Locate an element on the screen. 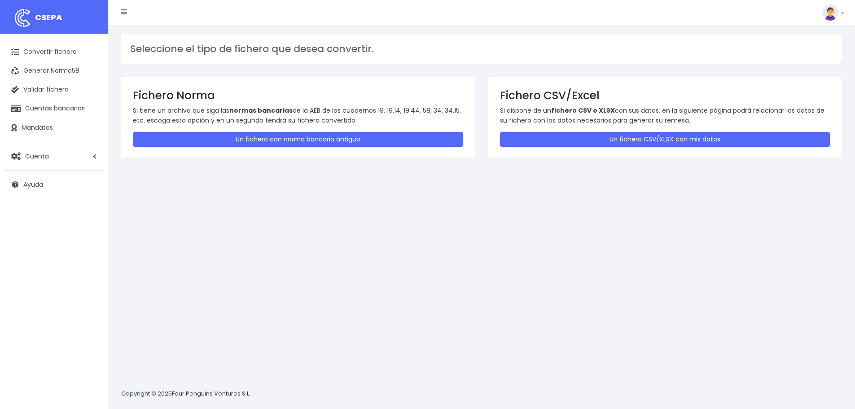 Image resolution: width=855 pixels, height=409 pixels. a: Cuentas bancarias is located at coordinates (54, 109).